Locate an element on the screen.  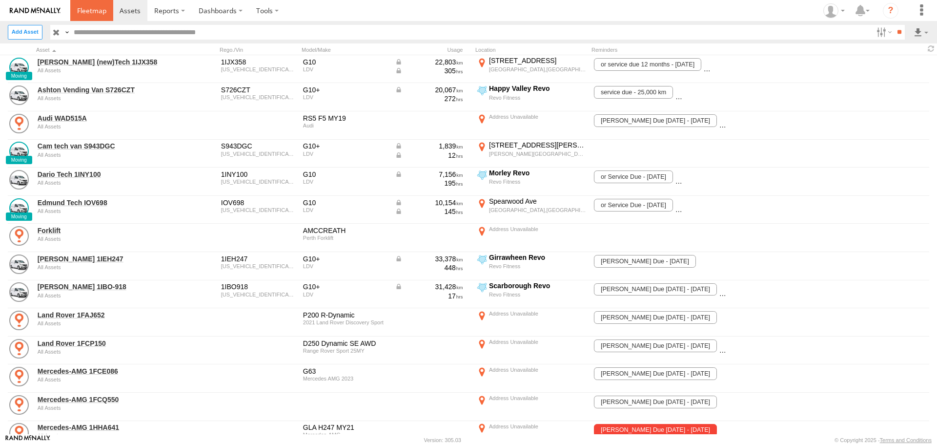
div: © Copyright 2025 - is located at coordinates (883, 440).